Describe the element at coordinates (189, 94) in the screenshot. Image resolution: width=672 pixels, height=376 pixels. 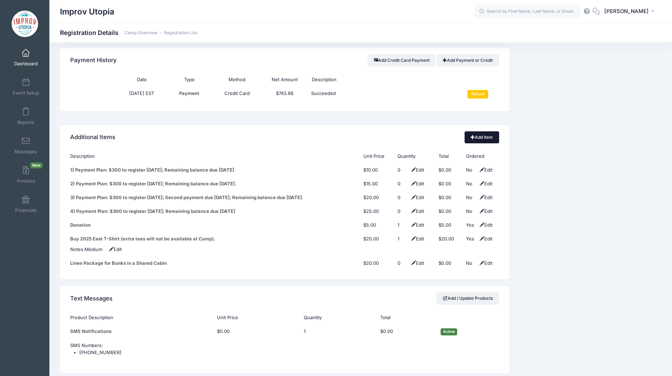
I see `td: Payment` at that location.